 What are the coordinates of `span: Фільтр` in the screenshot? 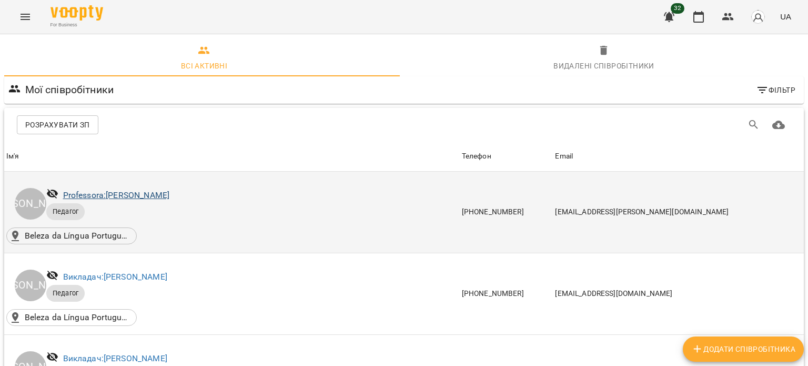 It's located at (775, 90).